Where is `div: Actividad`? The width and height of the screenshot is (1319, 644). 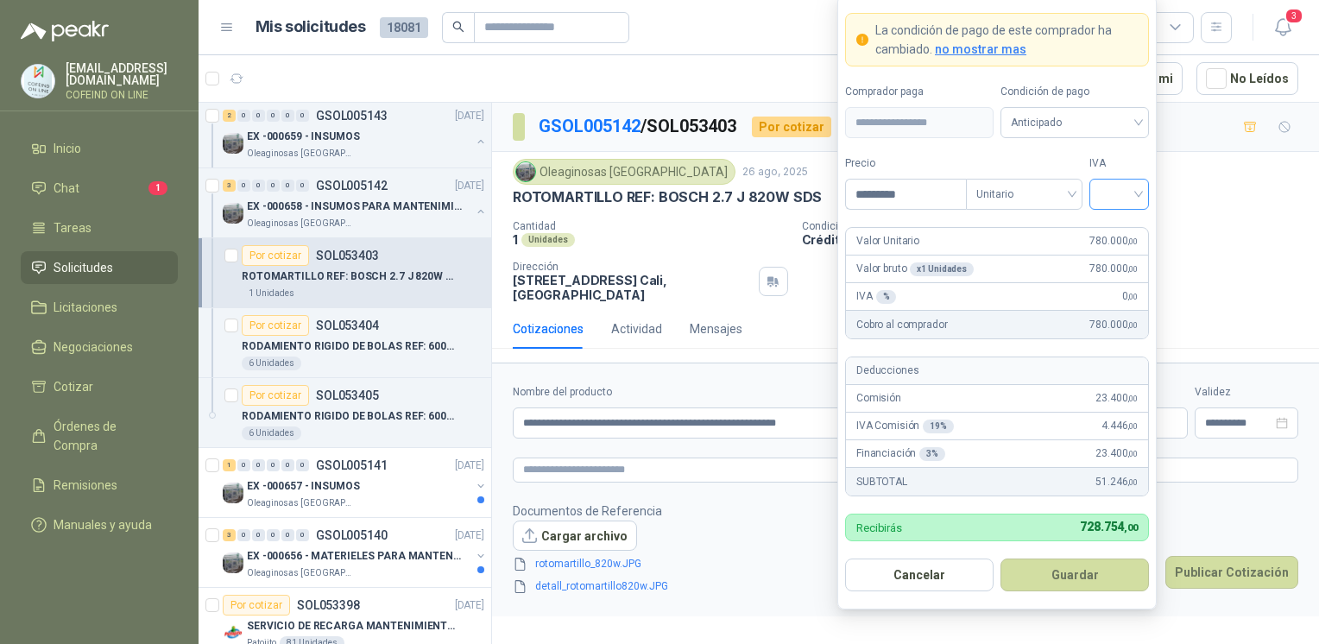 div: Actividad is located at coordinates (636, 329).